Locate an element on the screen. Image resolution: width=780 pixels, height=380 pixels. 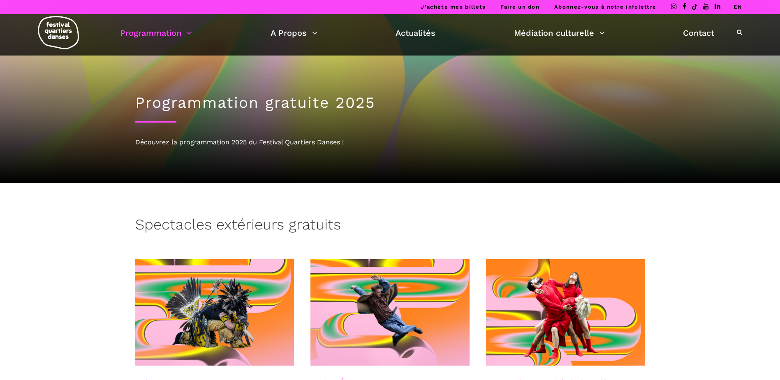
a: J’achète mes billets is located at coordinates (453, 7).